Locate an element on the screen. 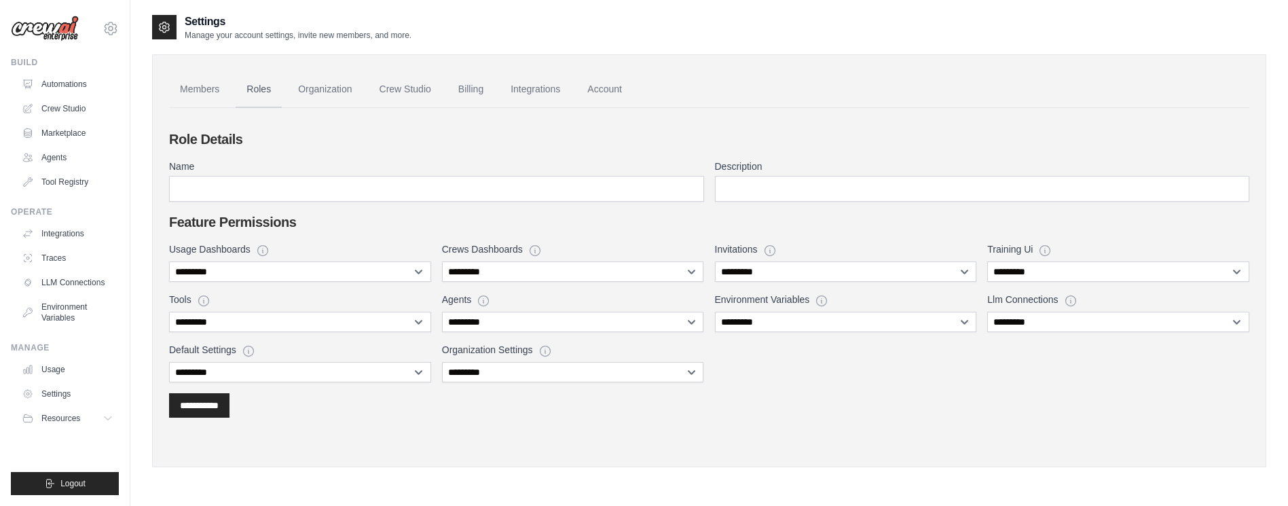  a: Roles is located at coordinates (259, 90).